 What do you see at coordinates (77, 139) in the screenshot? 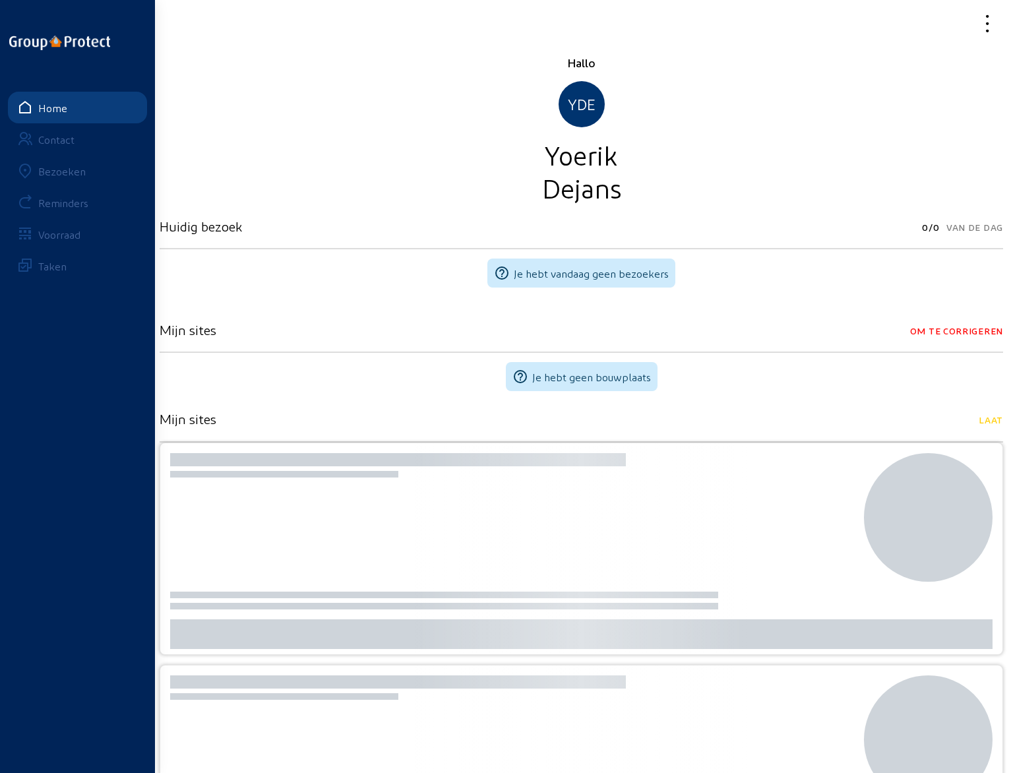
I see `a: Contact` at bounding box center [77, 139].